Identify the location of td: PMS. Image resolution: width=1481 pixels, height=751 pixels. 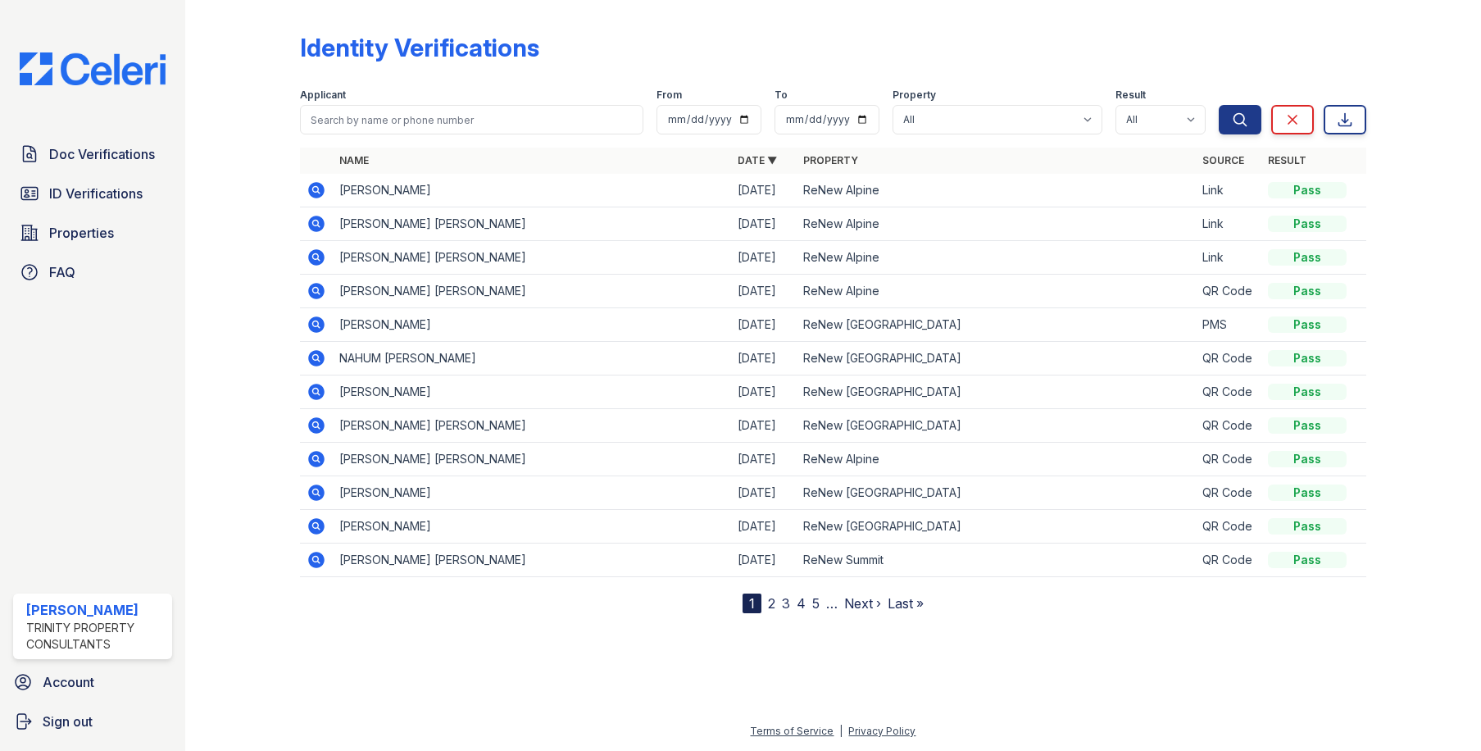
(1229, 325).